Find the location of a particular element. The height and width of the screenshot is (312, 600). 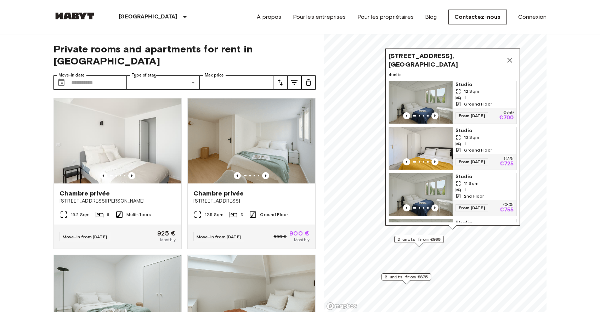

span: 925 € is located at coordinates (167, 234).